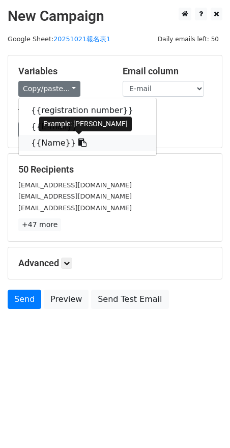  Describe the element at coordinates (188, 39) in the screenshot. I see `span: Daily emails left: 50` at that location.